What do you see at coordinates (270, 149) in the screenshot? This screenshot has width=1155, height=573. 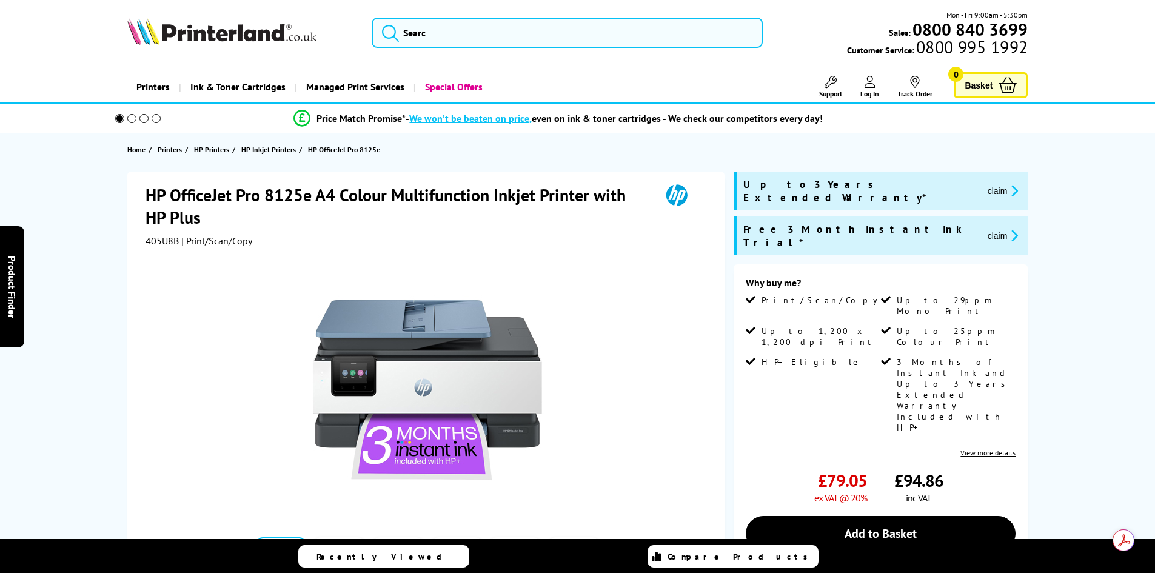 I see `a: HP Inkjet Printers` at bounding box center [270, 149].